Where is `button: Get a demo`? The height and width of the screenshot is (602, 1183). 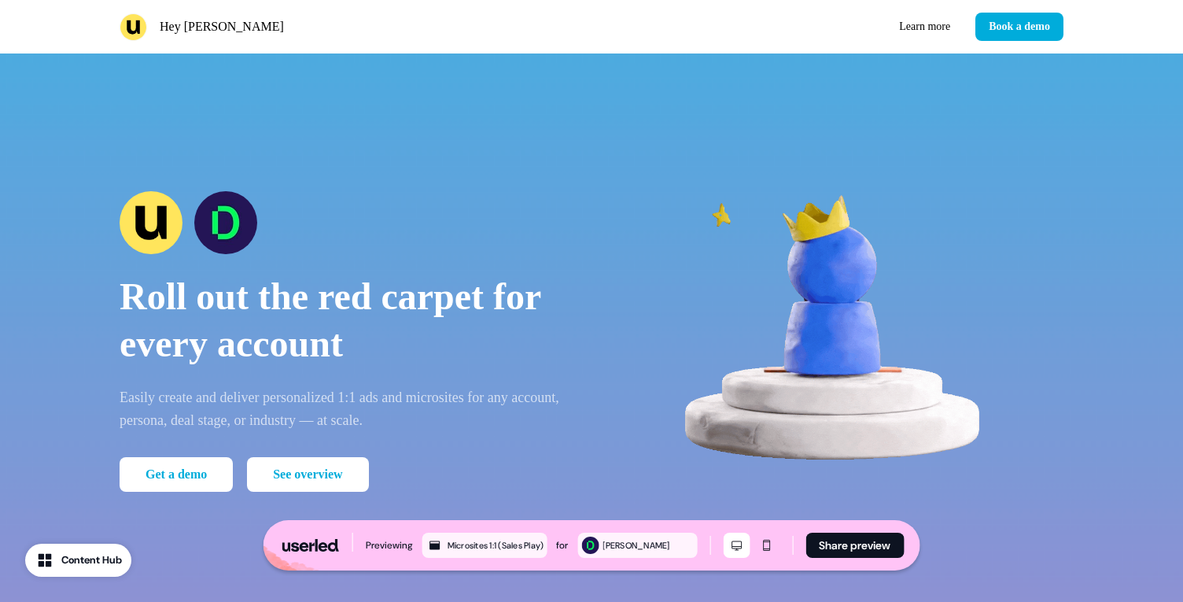
button: Get a demo is located at coordinates (176, 474).